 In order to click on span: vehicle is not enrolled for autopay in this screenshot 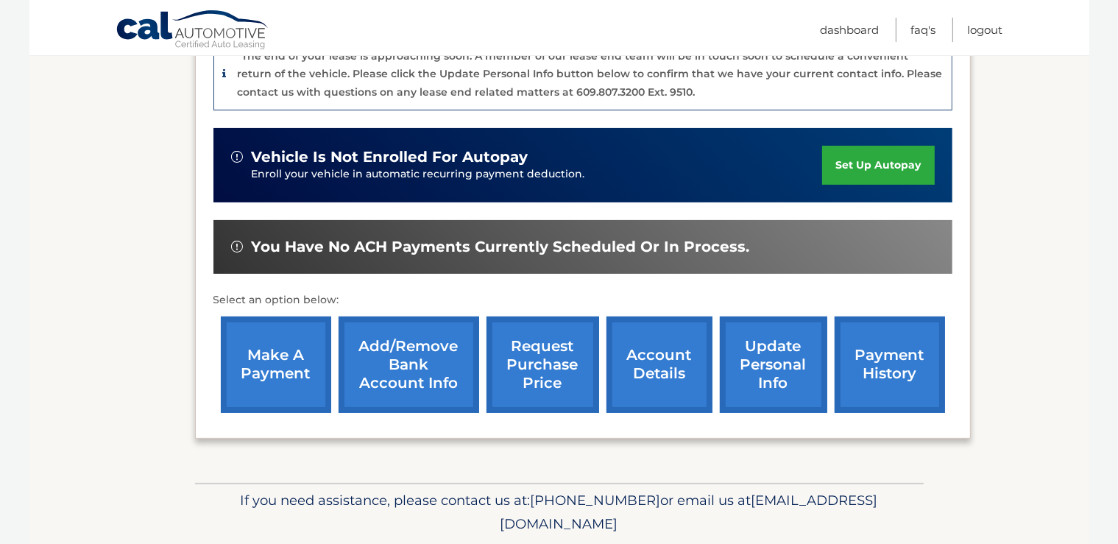, I will do `click(390, 157)`.